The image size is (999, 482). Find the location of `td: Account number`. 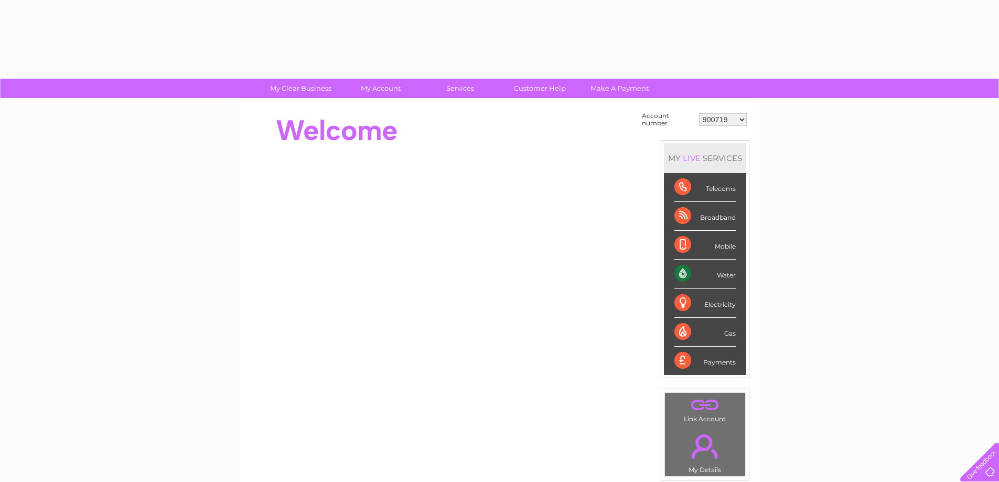

td: Account number is located at coordinates (667, 120).